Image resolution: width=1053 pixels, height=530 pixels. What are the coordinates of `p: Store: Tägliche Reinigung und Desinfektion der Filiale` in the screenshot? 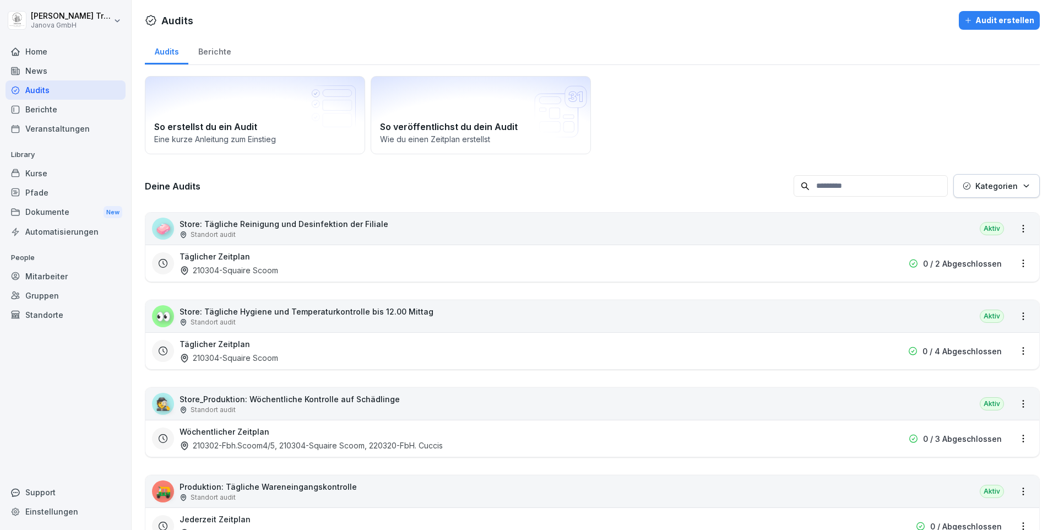 It's located at (284, 224).